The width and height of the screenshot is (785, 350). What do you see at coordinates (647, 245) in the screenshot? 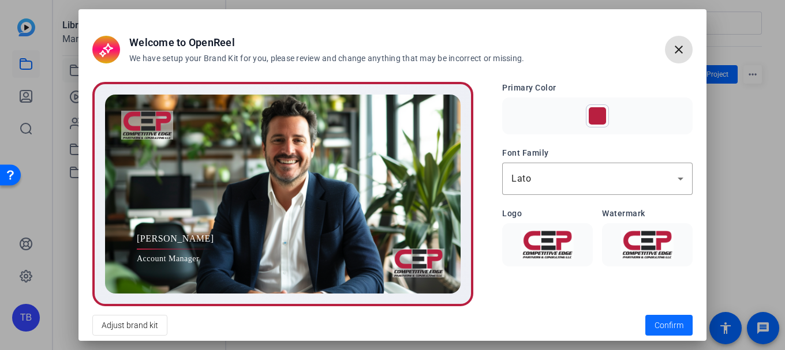
I see `img: Watermark` at bounding box center [647, 245].